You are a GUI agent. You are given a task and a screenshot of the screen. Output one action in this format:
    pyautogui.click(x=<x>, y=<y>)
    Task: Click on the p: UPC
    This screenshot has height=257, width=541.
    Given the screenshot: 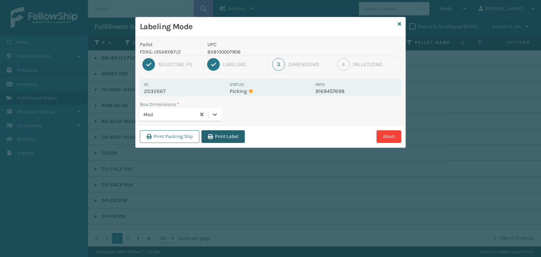 What is the action you would take?
    pyautogui.click(x=259, y=44)
    